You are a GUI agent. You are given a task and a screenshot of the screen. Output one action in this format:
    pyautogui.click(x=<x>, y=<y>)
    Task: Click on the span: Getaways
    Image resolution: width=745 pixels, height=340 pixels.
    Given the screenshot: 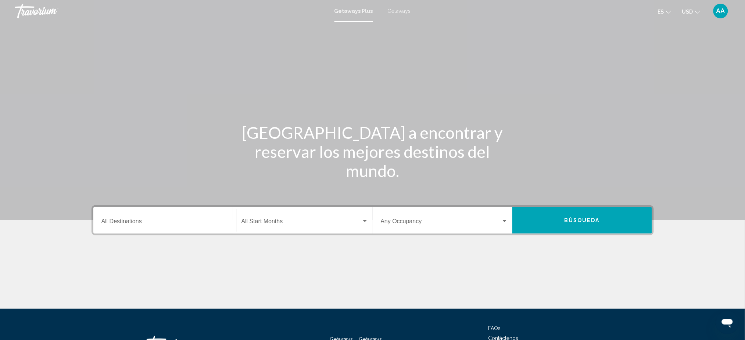 What is the action you would take?
    pyautogui.click(x=399, y=11)
    